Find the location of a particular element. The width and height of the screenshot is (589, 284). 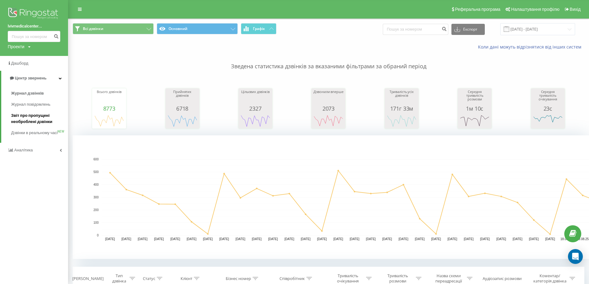

div: Прийнятих дзвінків is located at coordinates (182, 98).